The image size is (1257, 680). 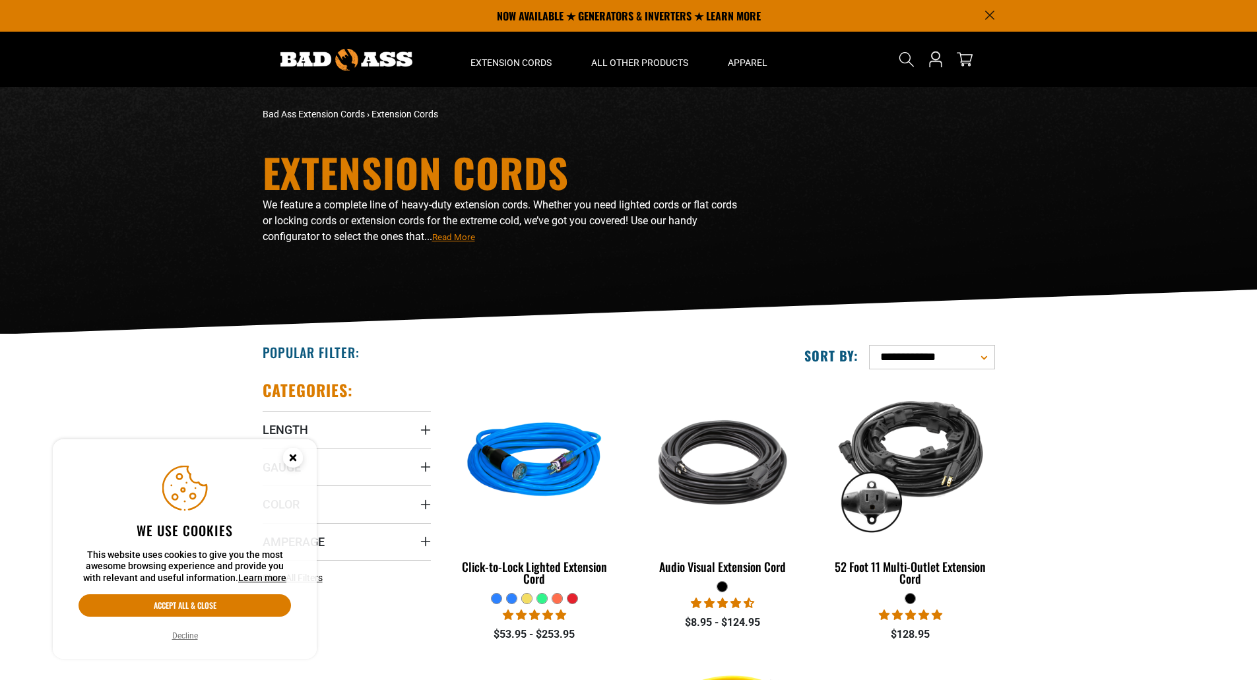 I want to click on p: We feature a complete line of heavy-duty extension cords. Whether you need lighted cords or flat ..., so click(x=504, y=221).